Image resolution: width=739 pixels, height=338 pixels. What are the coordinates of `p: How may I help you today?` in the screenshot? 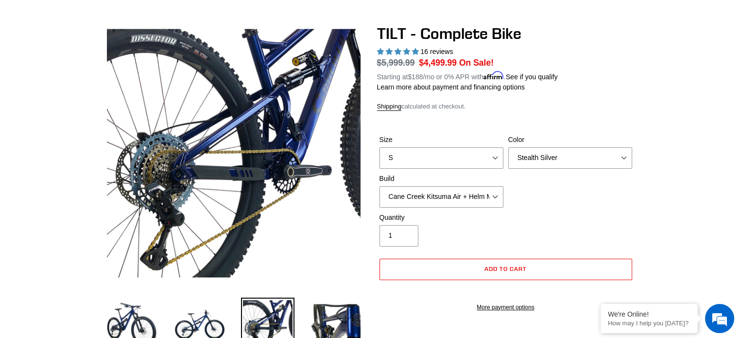 It's located at (649, 323).